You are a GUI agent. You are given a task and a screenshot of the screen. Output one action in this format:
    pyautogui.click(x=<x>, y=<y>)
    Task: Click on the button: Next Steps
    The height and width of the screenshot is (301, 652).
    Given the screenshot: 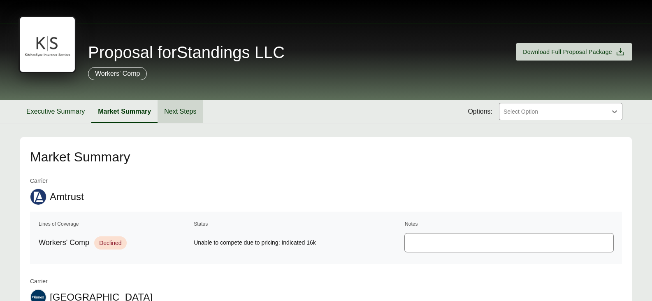 What is the action you would take?
    pyautogui.click(x=180, y=112)
    